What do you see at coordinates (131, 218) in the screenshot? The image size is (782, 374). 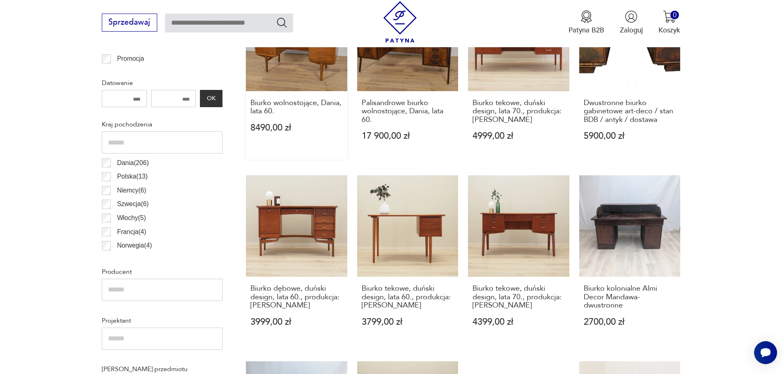 I see `p: Włochy ( 5 )` at bounding box center [131, 218].